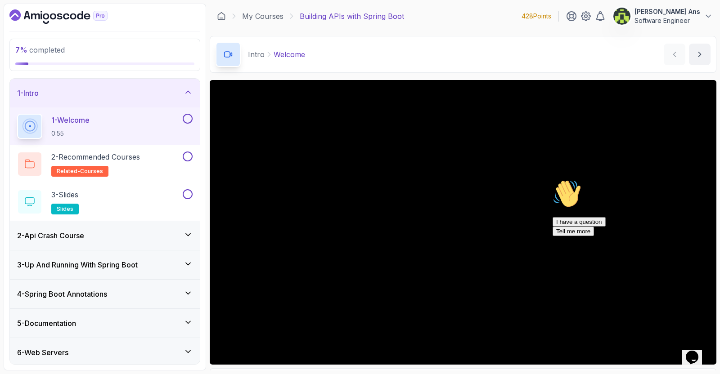 The height and width of the screenshot is (374, 720). I want to click on p: 0:55, so click(70, 134).